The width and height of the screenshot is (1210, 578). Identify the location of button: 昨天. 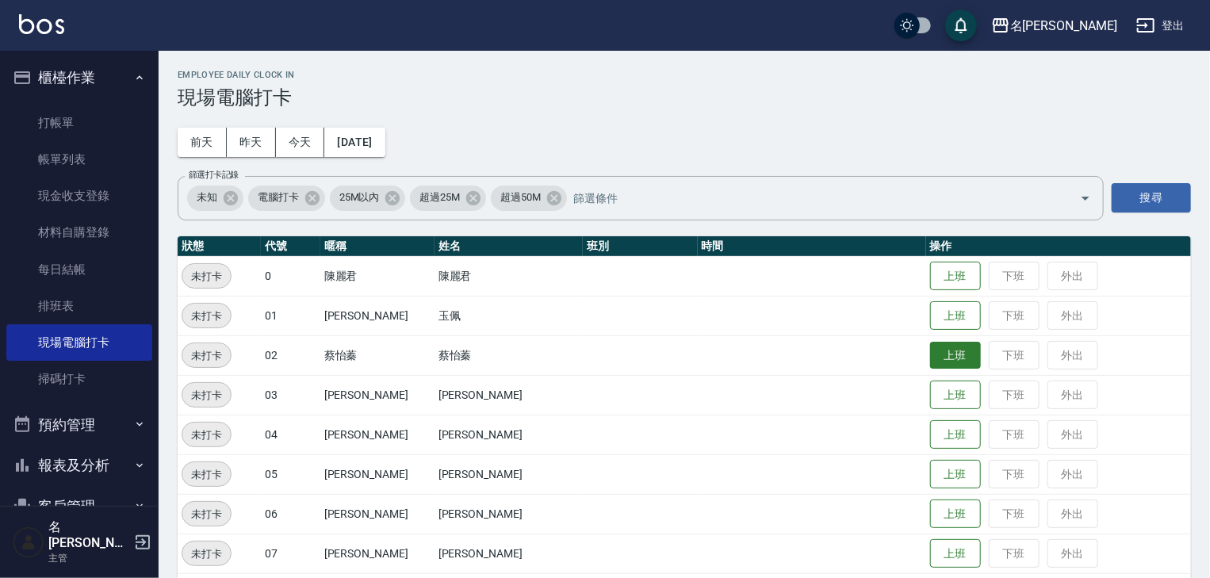
(251, 142).